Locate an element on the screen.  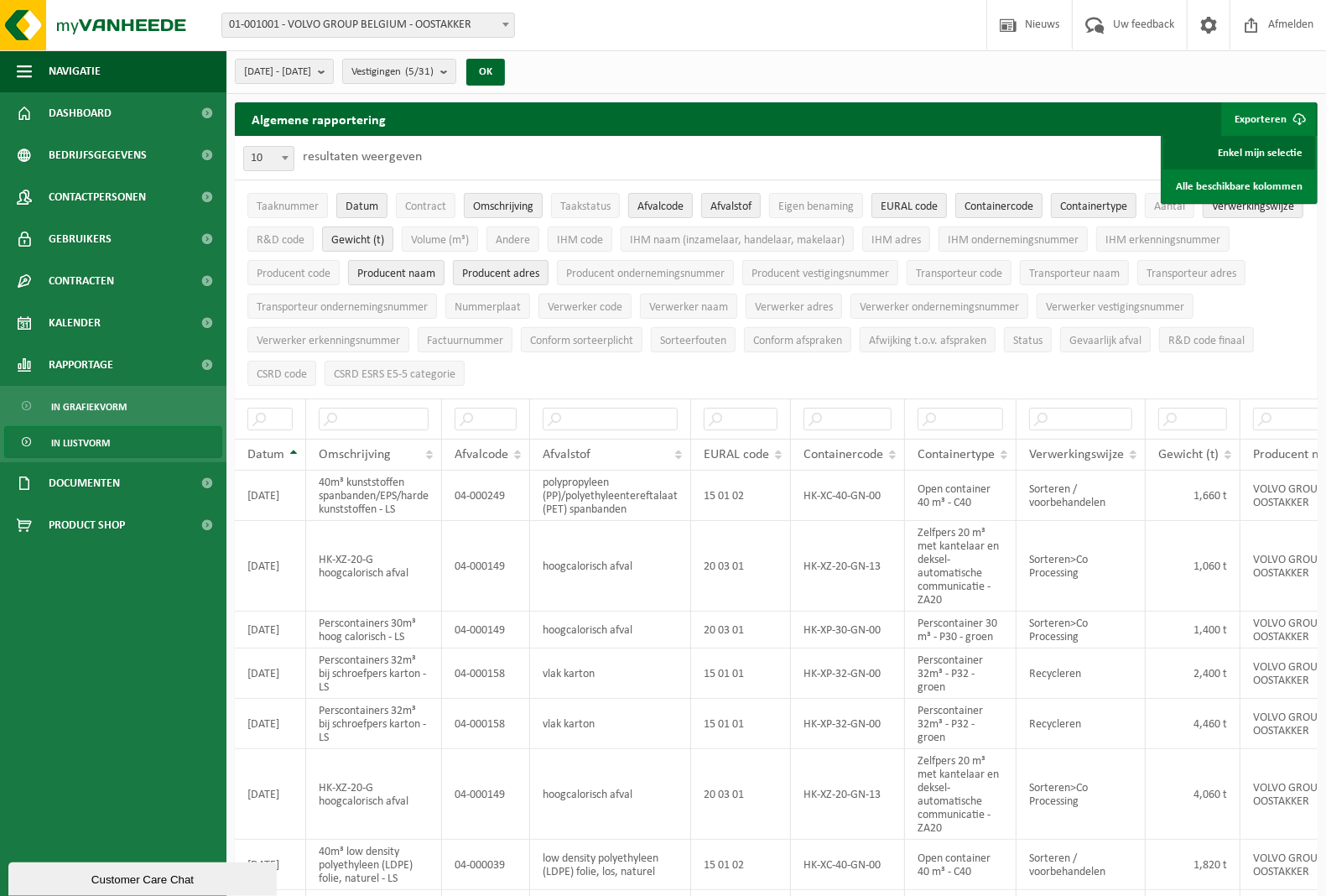
button: Exporteren is located at coordinates (1268, 119).